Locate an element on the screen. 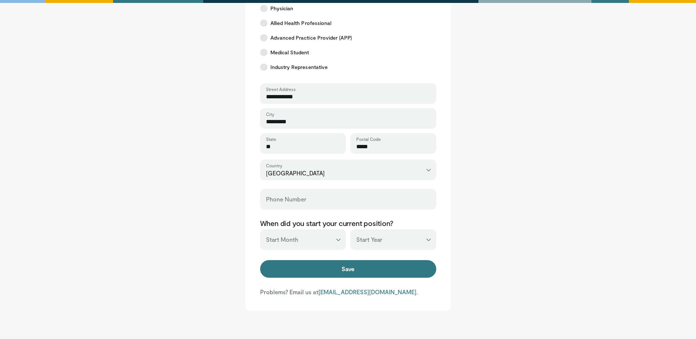 The image size is (696, 339). button: Save is located at coordinates (348, 269).